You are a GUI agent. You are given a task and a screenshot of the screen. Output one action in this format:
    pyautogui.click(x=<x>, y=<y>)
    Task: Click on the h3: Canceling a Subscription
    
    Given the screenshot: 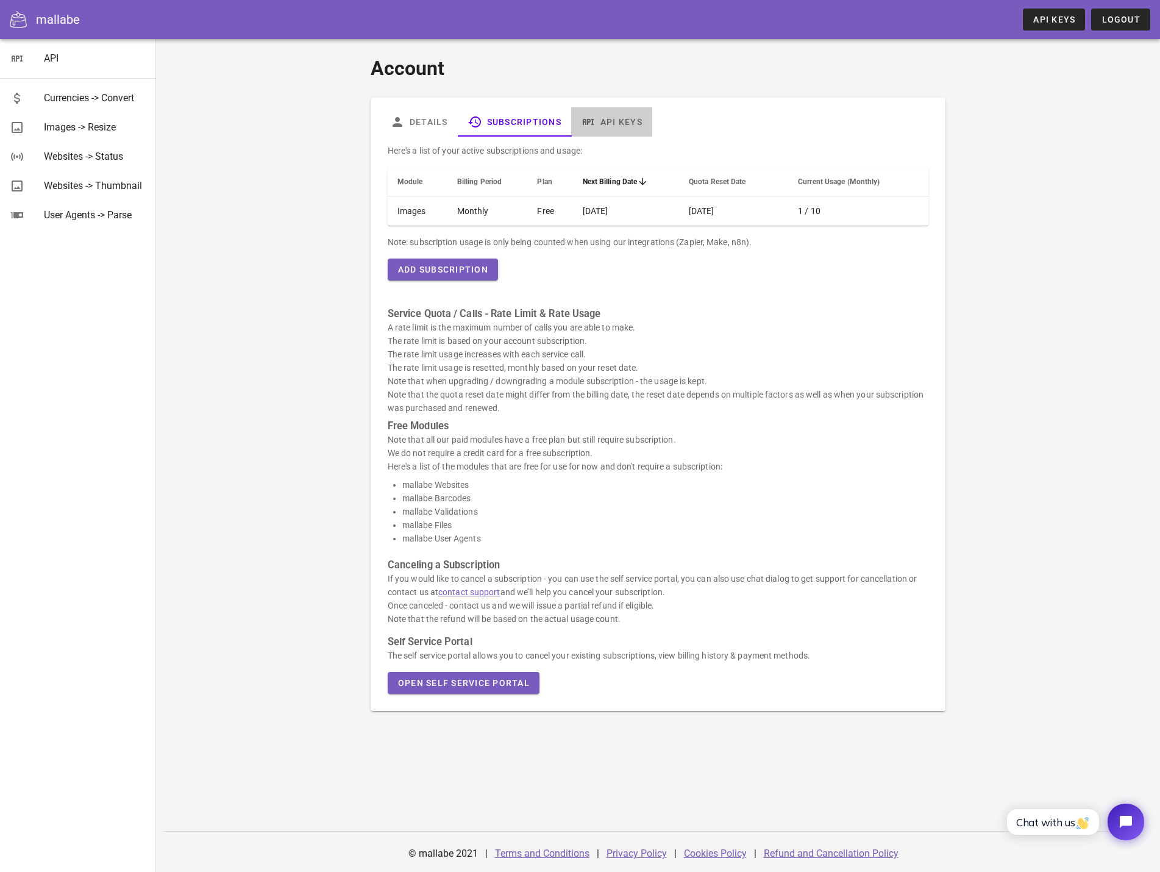 What is the action you would take?
    pyautogui.click(x=658, y=565)
    